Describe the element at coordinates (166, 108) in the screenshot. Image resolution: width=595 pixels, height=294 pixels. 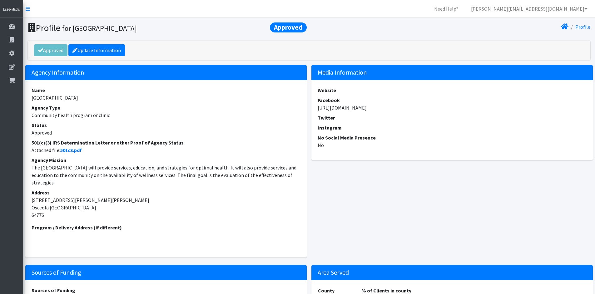
I see `dt: Agency Type` at that location.